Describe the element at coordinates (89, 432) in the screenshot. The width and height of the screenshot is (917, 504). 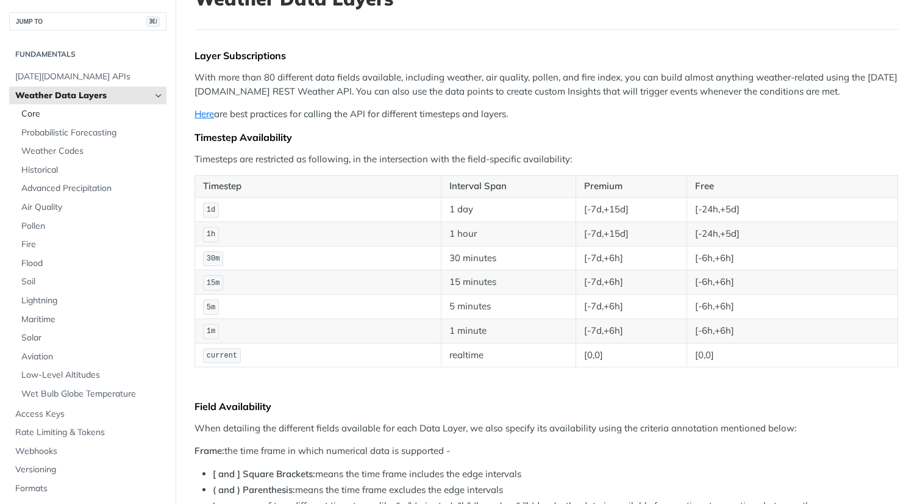
I see `span: Rate Limiting & Tokens` at that location.